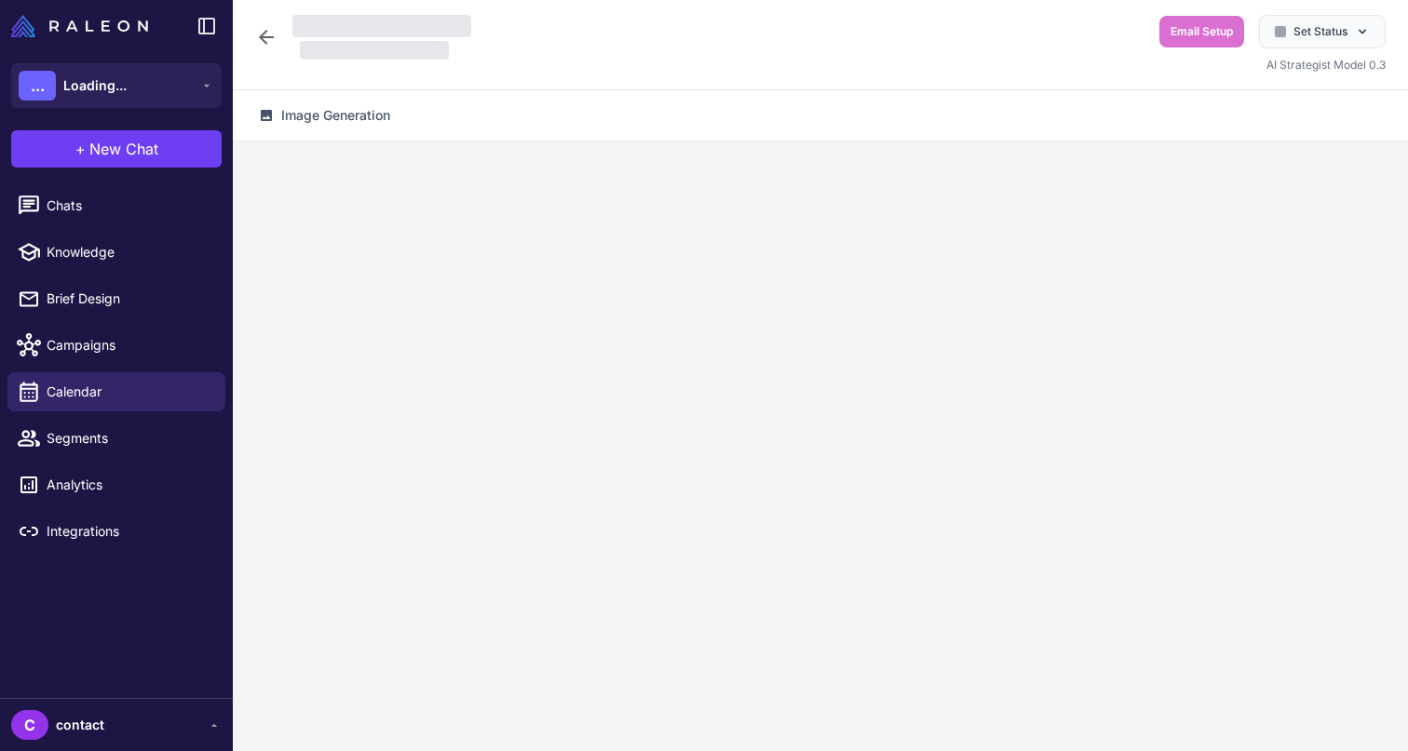 This screenshot has width=1408, height=751. I want to click on a: Chats, so click(116, 206).